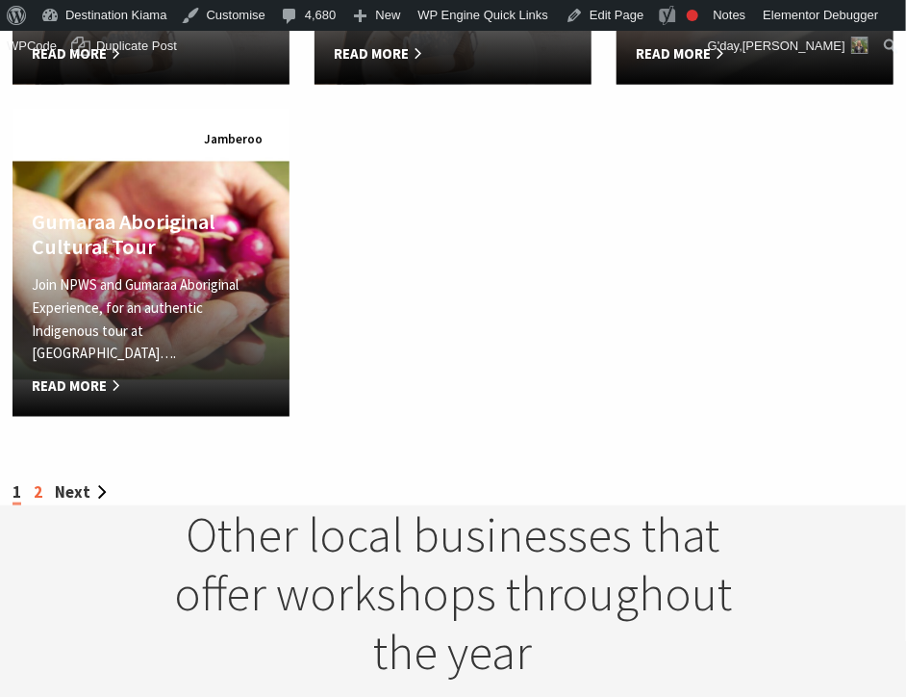  Describe the element at coordinates (860, 45) in the screenshot. I see `img: Theresa-Mullan-1-30x30.png` at that location.